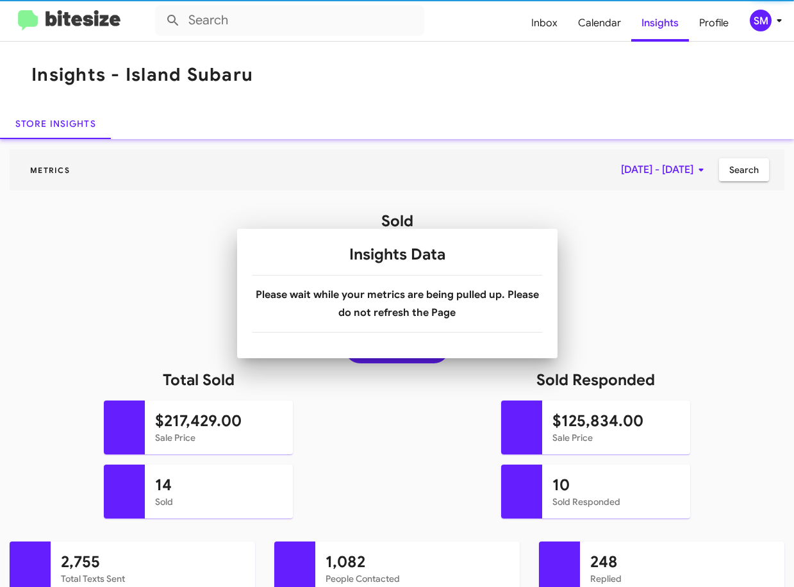  I want to click on mat-card-subtitle: Sold, so click(219, 502).